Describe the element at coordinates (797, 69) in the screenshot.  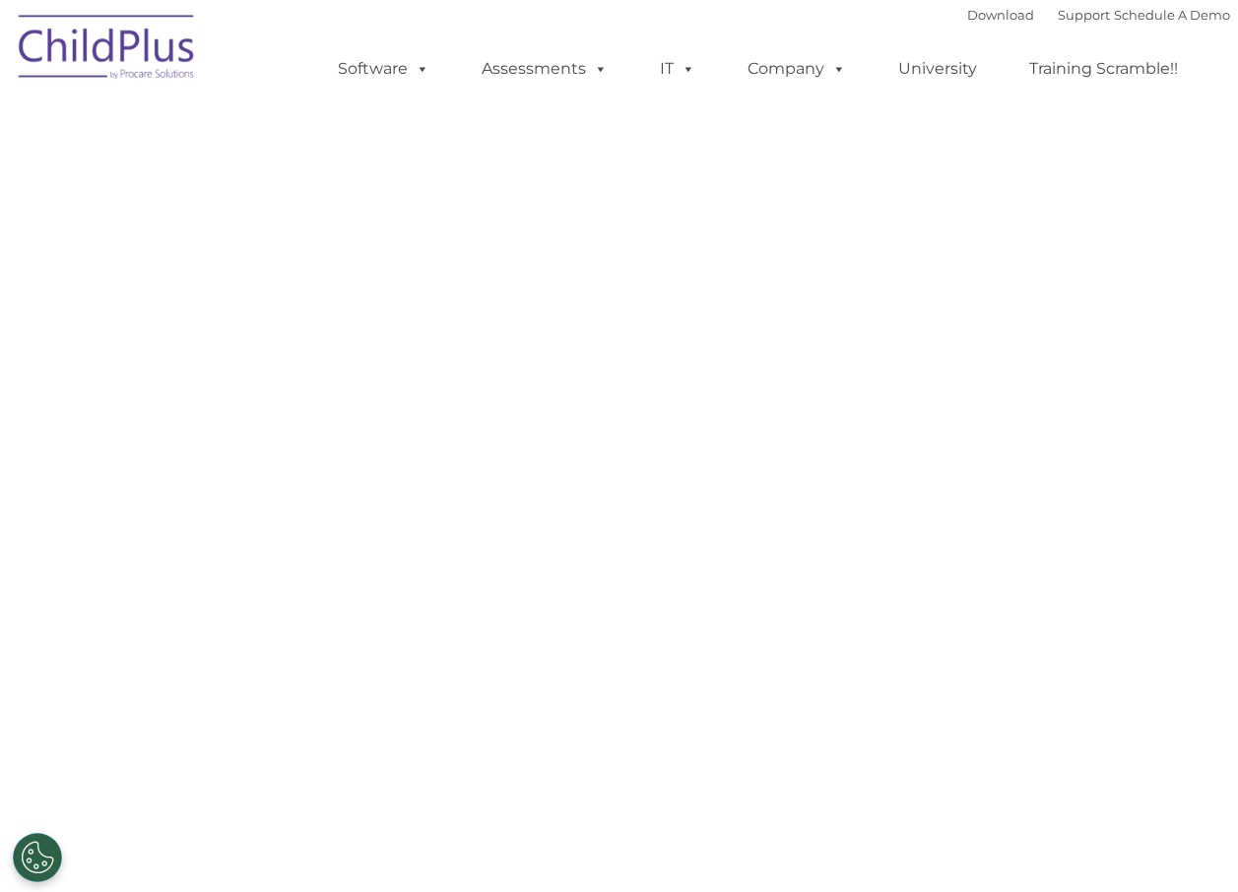
I see `a: Company` at that location.